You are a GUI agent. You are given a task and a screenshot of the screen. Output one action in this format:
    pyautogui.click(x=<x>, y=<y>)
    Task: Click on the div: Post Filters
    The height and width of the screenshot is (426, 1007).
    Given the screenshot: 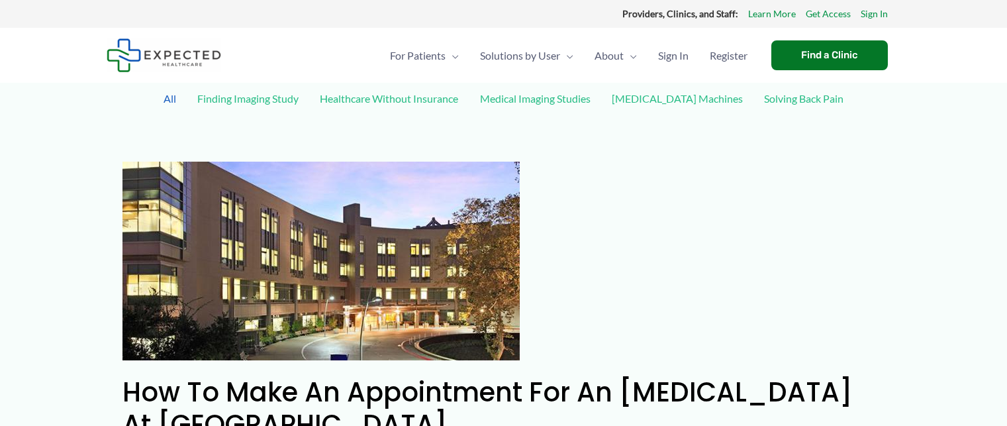 What is the action you would take?
    pyautogui.click(x=504, y=114)
    